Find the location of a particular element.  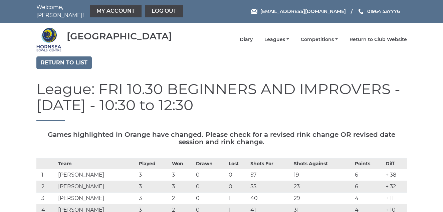

a: Competitions is located at coordinates (319, 39).